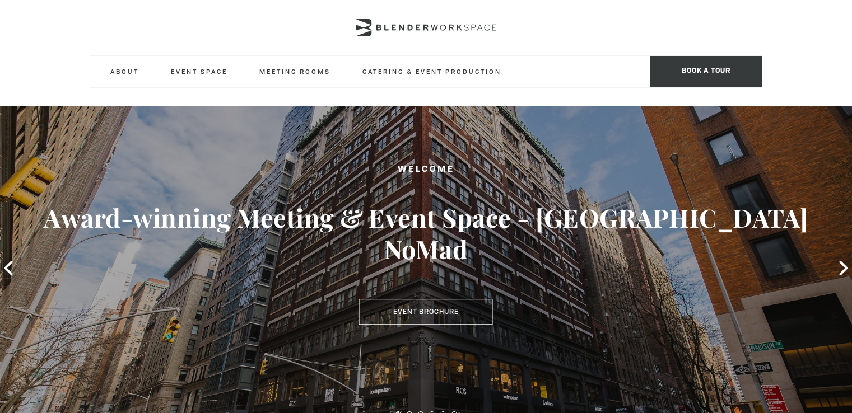 The height and width of the screenshot is (413, 852). I want to click on a: Event Brochure, so click(426, 312).